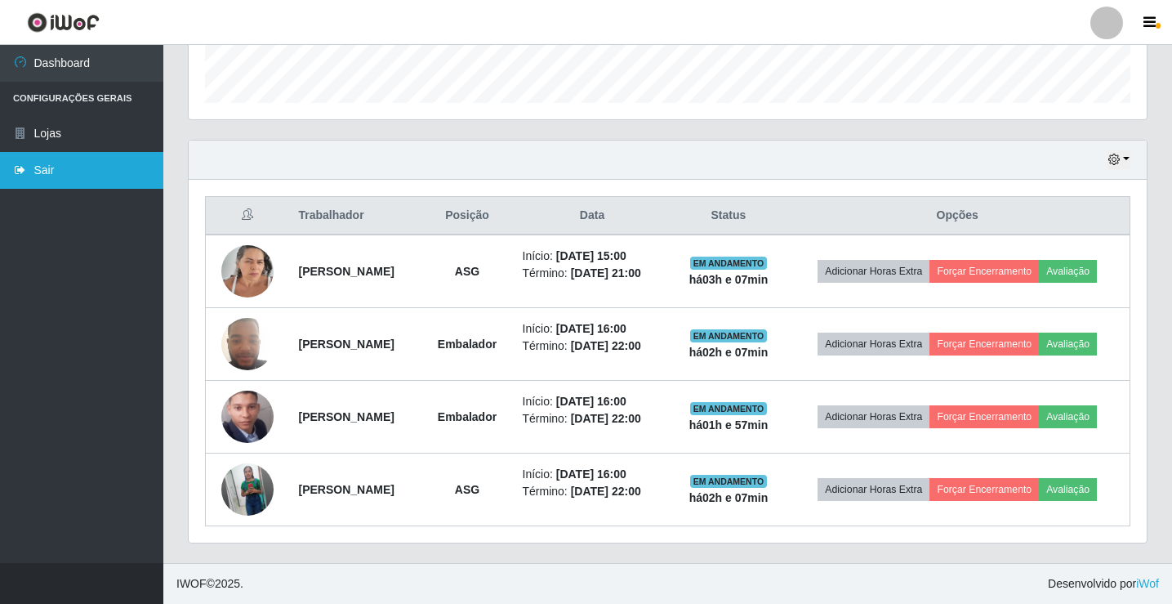 The width and height of the screenshot is (1172, 604). What do you see at coordinates (728, 279) in the screenshot?
I see `strong: há 03 h e 07 min` at bounding box center [728, 279].